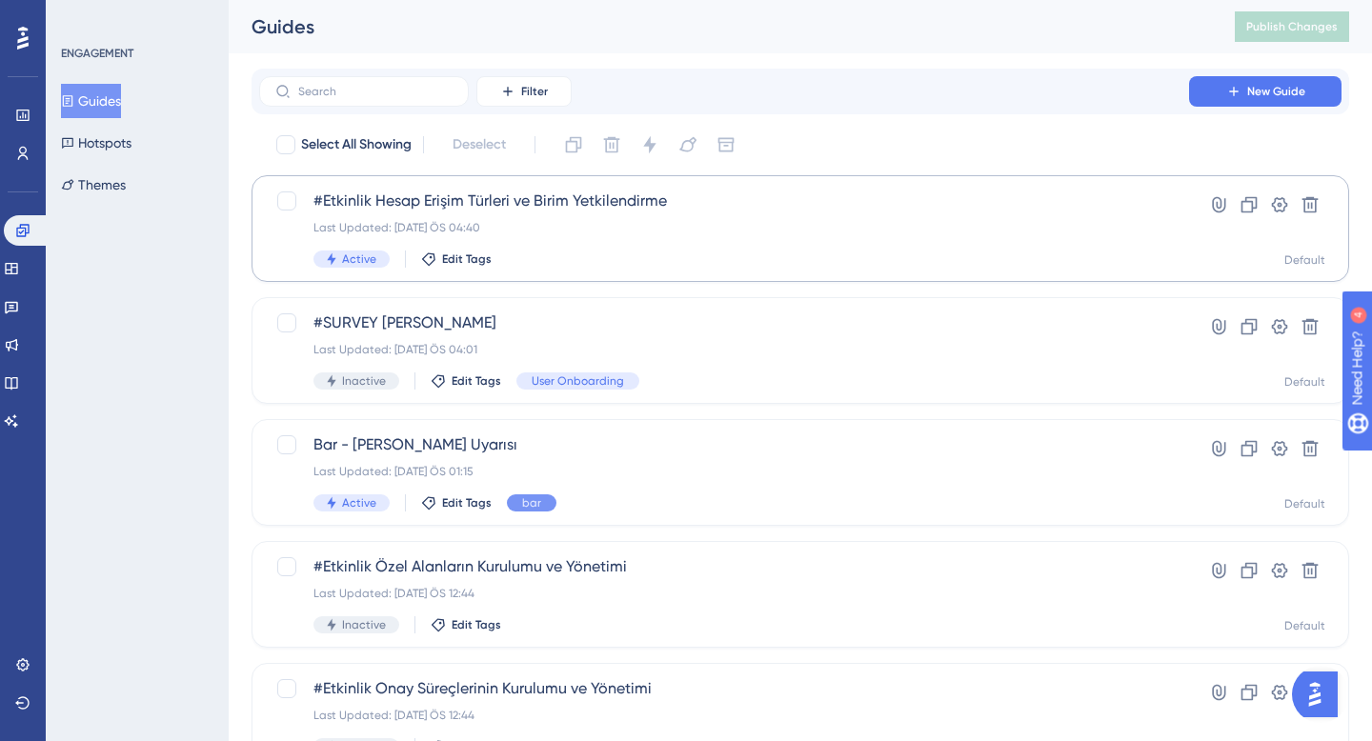 The width and height of the screenshot is (1372, 741). What do you see at coordinates (23, 29) in the screenshot?
I see `img: launcher-image-alternative-text` at bounding box center [23, 29].